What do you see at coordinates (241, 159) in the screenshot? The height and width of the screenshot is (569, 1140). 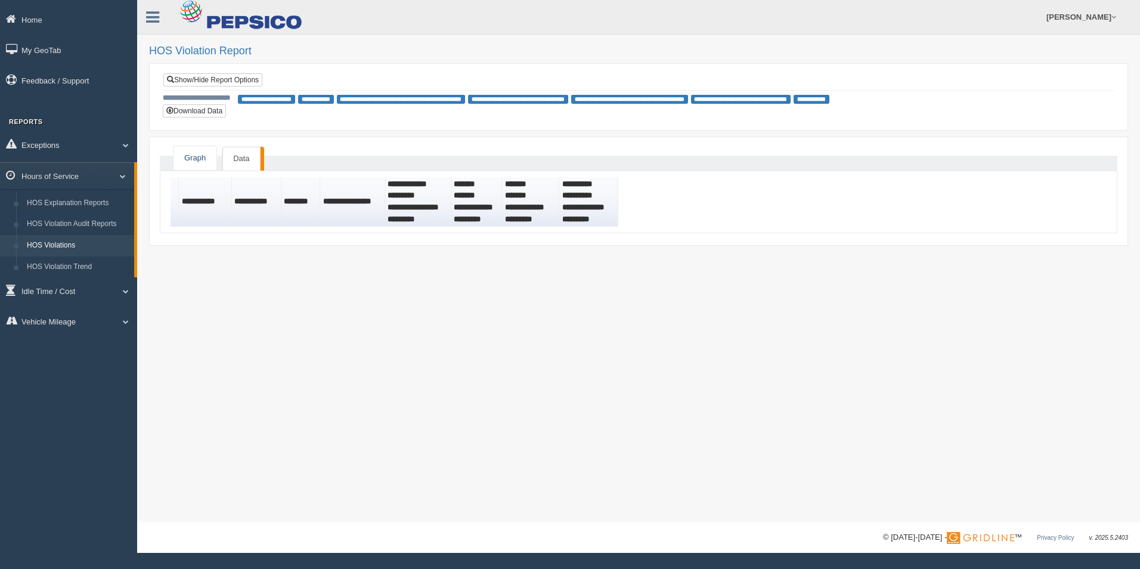 I see `a: Data` at bounding box center [241, 159].